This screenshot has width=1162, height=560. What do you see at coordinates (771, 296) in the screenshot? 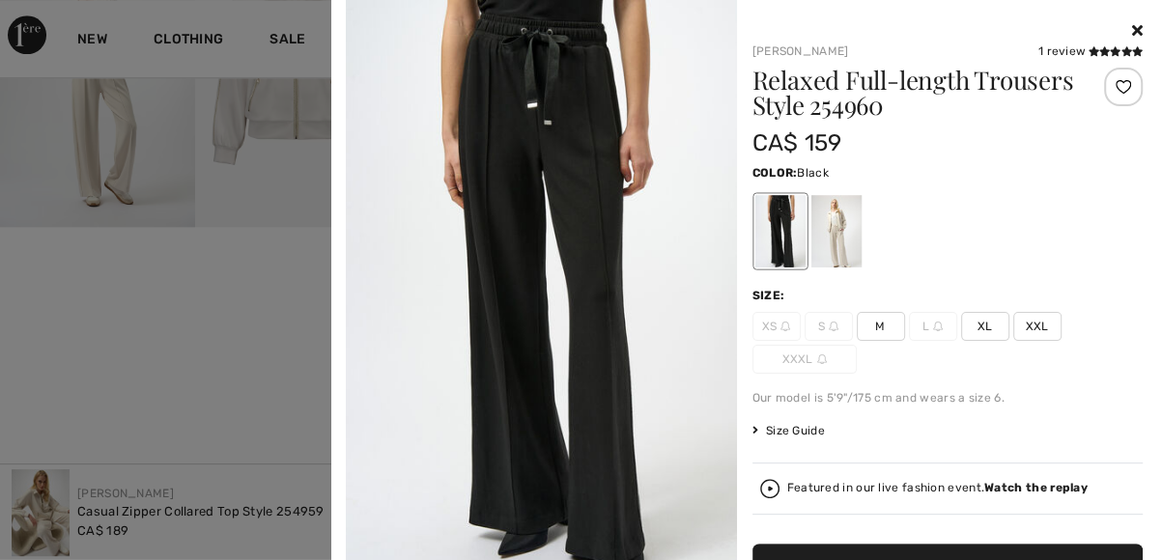
I see `div: Size:` at bounding box center [771, 296].